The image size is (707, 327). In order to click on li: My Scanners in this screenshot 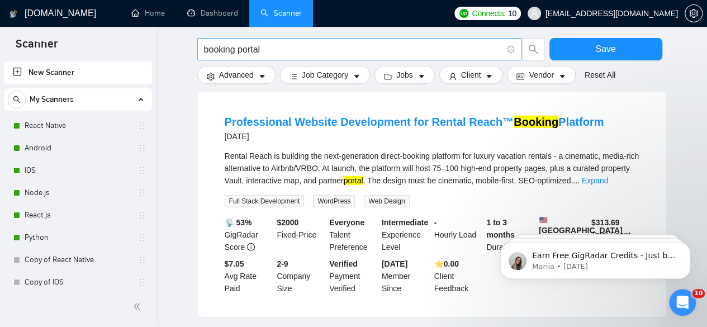, I will do `click(78, 191)`.